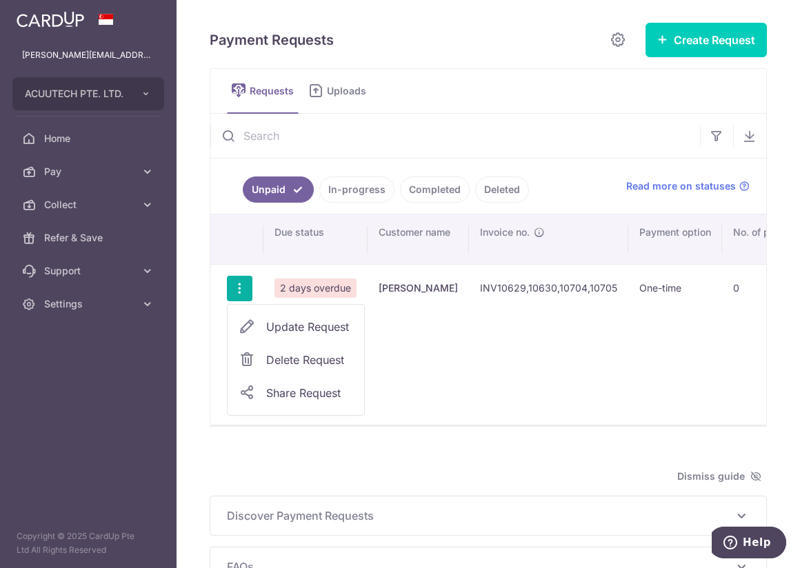  What do you see at coordinates (675, 232) in the screenshot?
I see `span: Payment option` at bounding box center [675, 232].